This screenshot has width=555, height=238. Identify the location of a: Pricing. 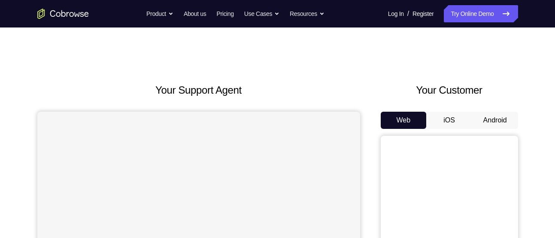
(225, 14).